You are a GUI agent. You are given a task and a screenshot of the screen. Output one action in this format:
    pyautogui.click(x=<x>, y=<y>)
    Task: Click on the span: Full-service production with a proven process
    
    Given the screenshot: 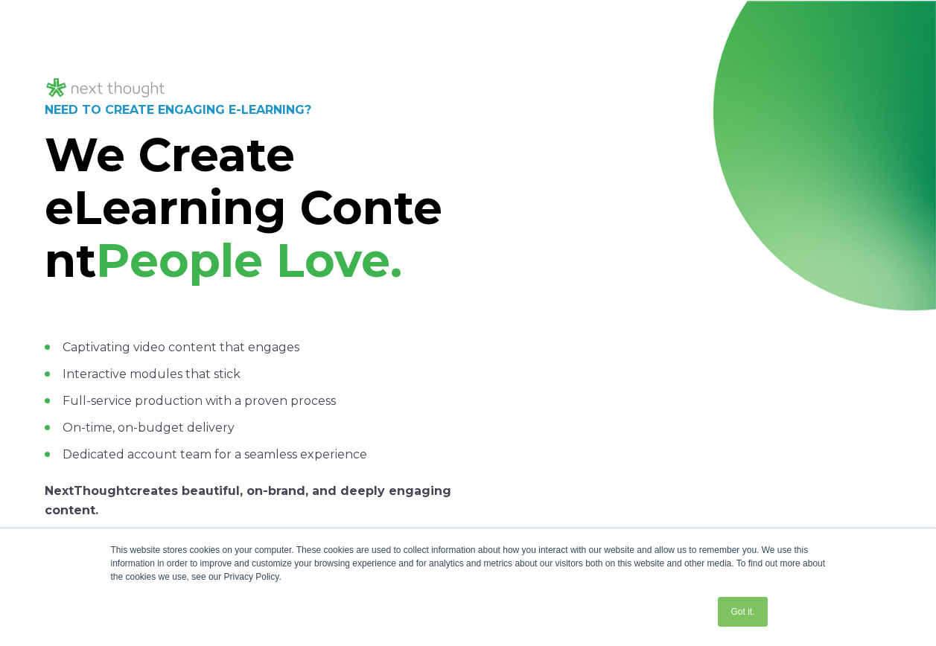 What is the action you would take?
    pyautogui.click(x=199, y=400)
    